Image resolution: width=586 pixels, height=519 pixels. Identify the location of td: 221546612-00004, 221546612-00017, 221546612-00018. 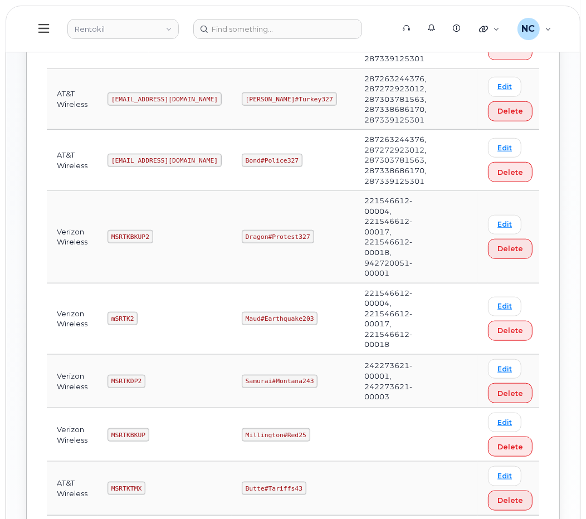
(395, 319).